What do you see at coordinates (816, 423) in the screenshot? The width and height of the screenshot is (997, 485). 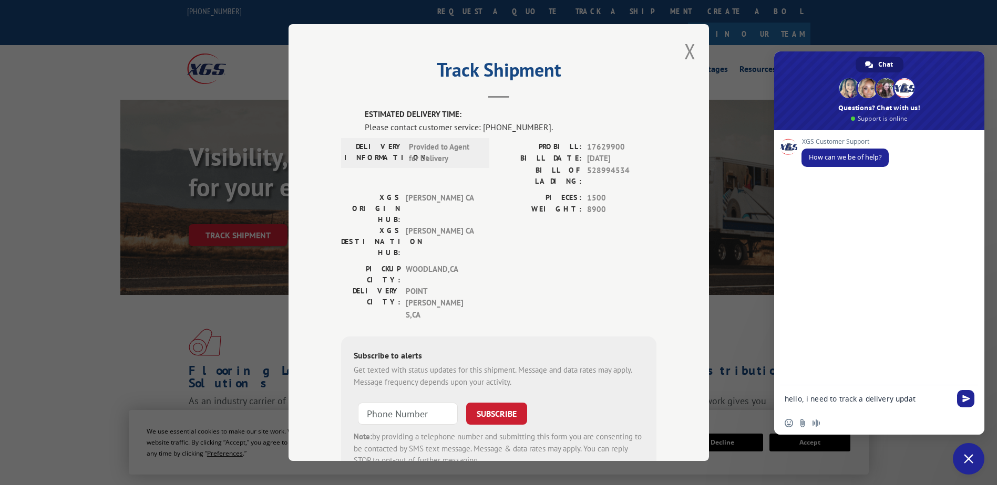 I see `span: Audio message` at bounding box center [816, 423].